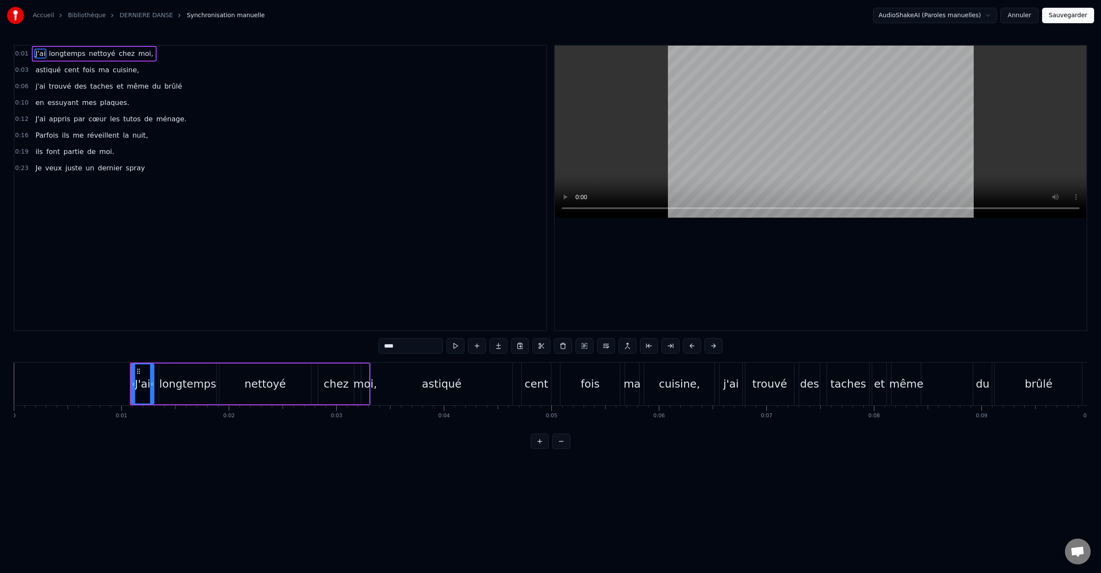  What do you see at coordinates (146, 15) in the screenshot?
I see `a: DERNIERE DANSE` at bounding box center [146, 15].